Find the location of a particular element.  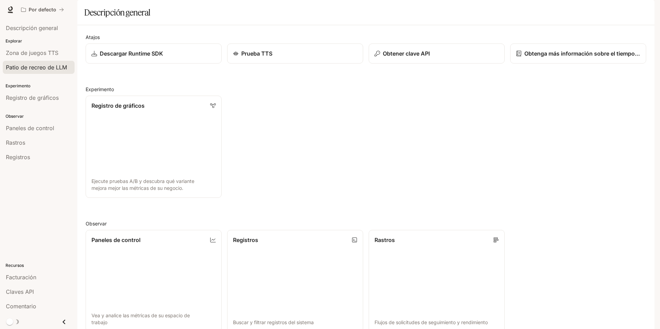

a: Descargar Runtime SDK is located at coordinates (153, 53).